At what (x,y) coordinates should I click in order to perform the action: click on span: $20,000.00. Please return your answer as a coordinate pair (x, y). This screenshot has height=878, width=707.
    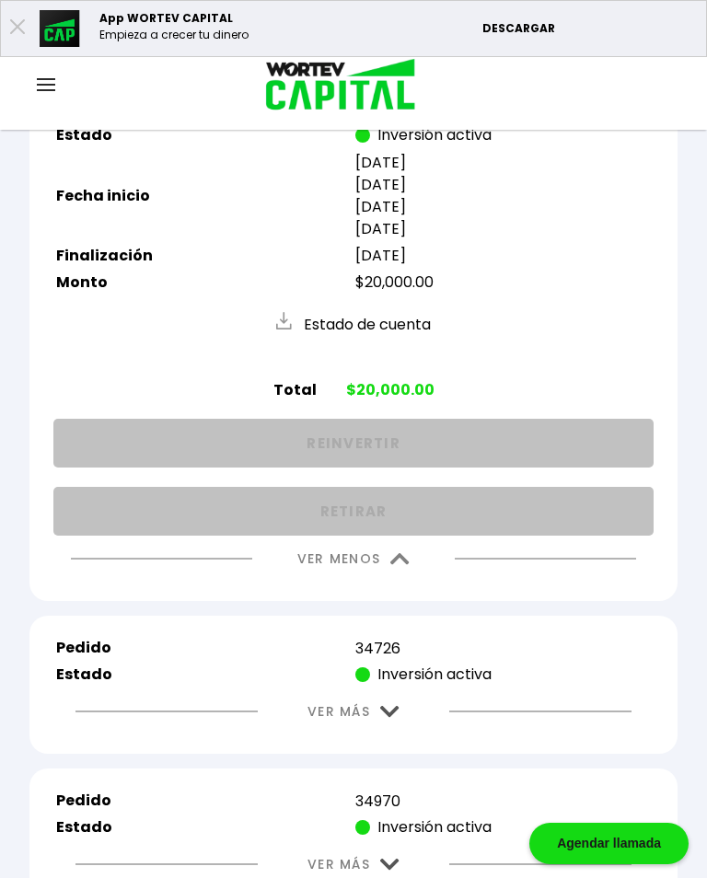
    Looking at the image, I should click on (394, 282).